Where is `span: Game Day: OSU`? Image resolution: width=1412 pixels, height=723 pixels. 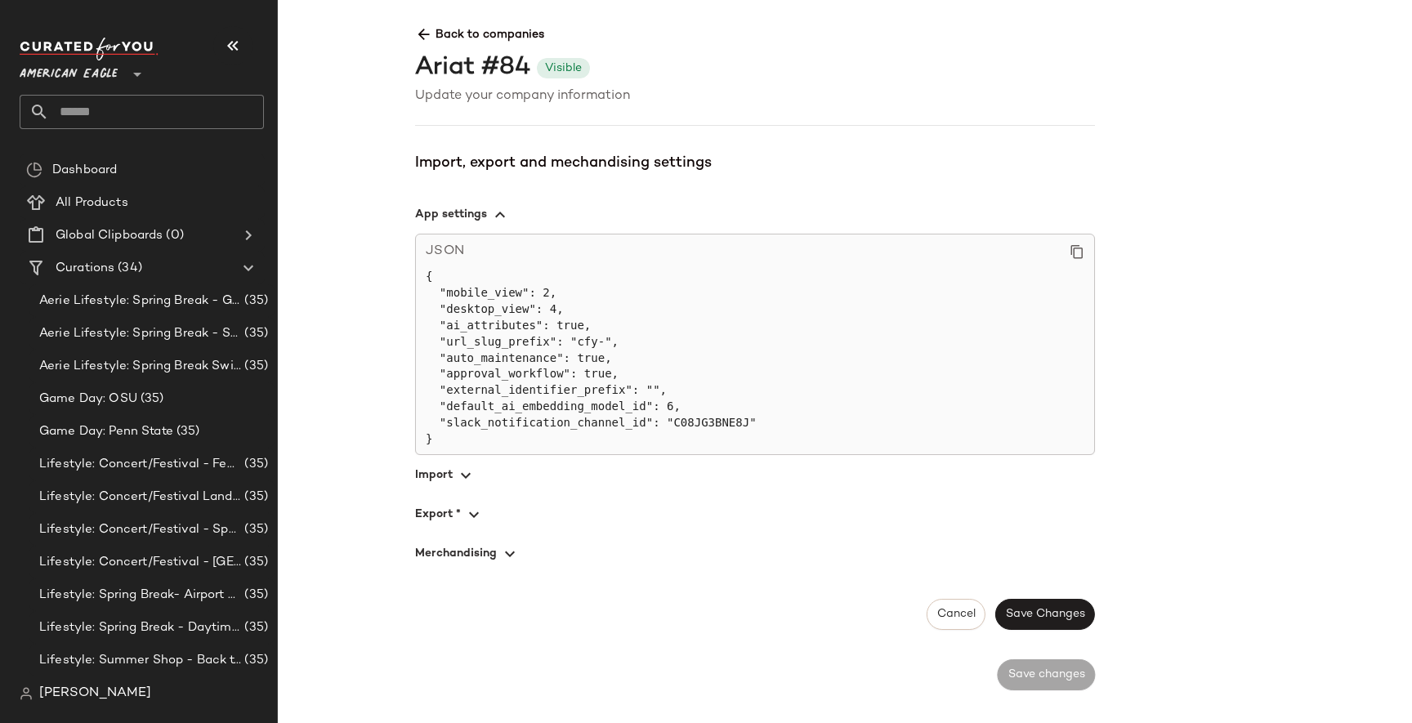
span: Game Day: OSU is located at coordinates (88, 399).